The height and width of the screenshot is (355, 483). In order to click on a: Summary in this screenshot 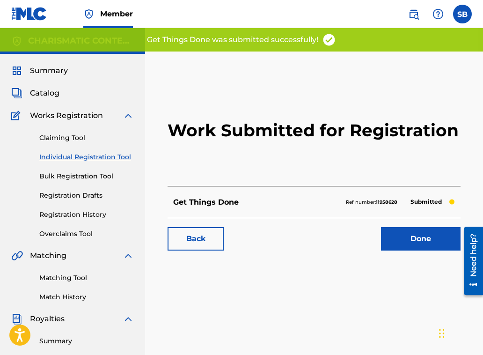, I will do `click(87, 341)`.